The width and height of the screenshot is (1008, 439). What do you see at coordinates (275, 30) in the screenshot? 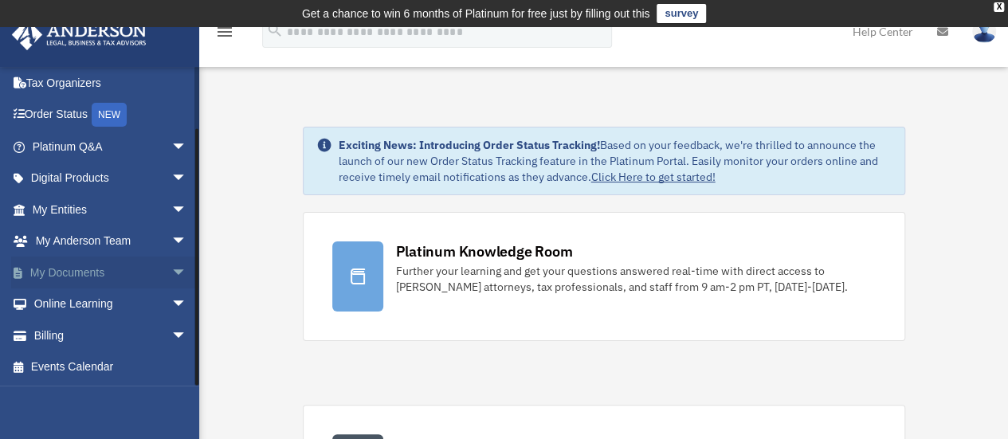
I see `i: search` at bounding box center [275, 30].